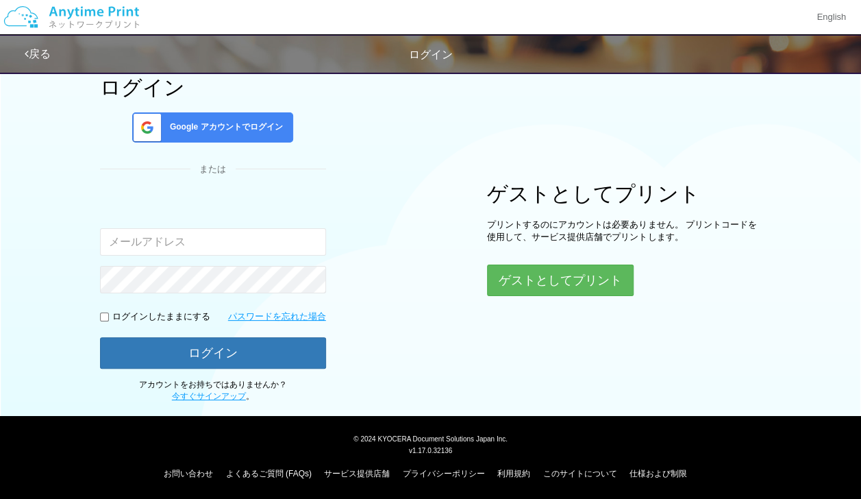  I want to click on a: プライバシーポリシー, so click(444, 473).